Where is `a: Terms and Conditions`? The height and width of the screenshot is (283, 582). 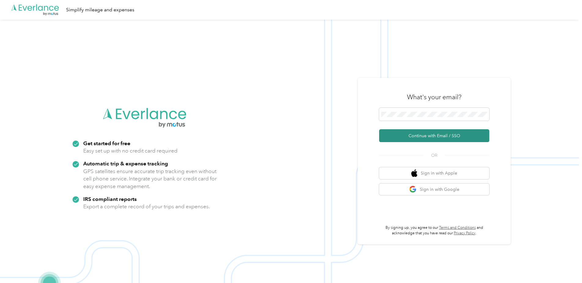 a: Terms and Conditions is located at coordinates (457, 227).